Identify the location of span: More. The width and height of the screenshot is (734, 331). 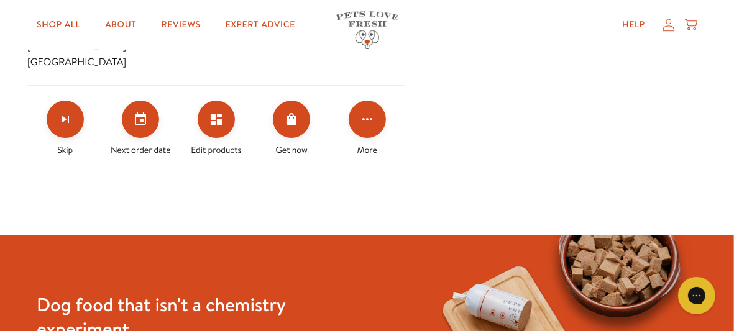
(367, 150).